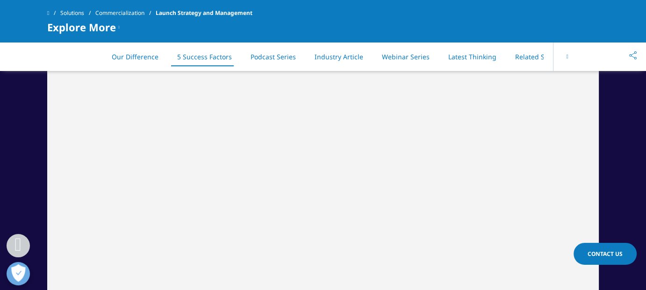 Image resolution: width=646 pixels, height=290 pixels. Describe the element at coordinates (406, 57) in the screenshot. I see `a: Webinar Series` at that location.